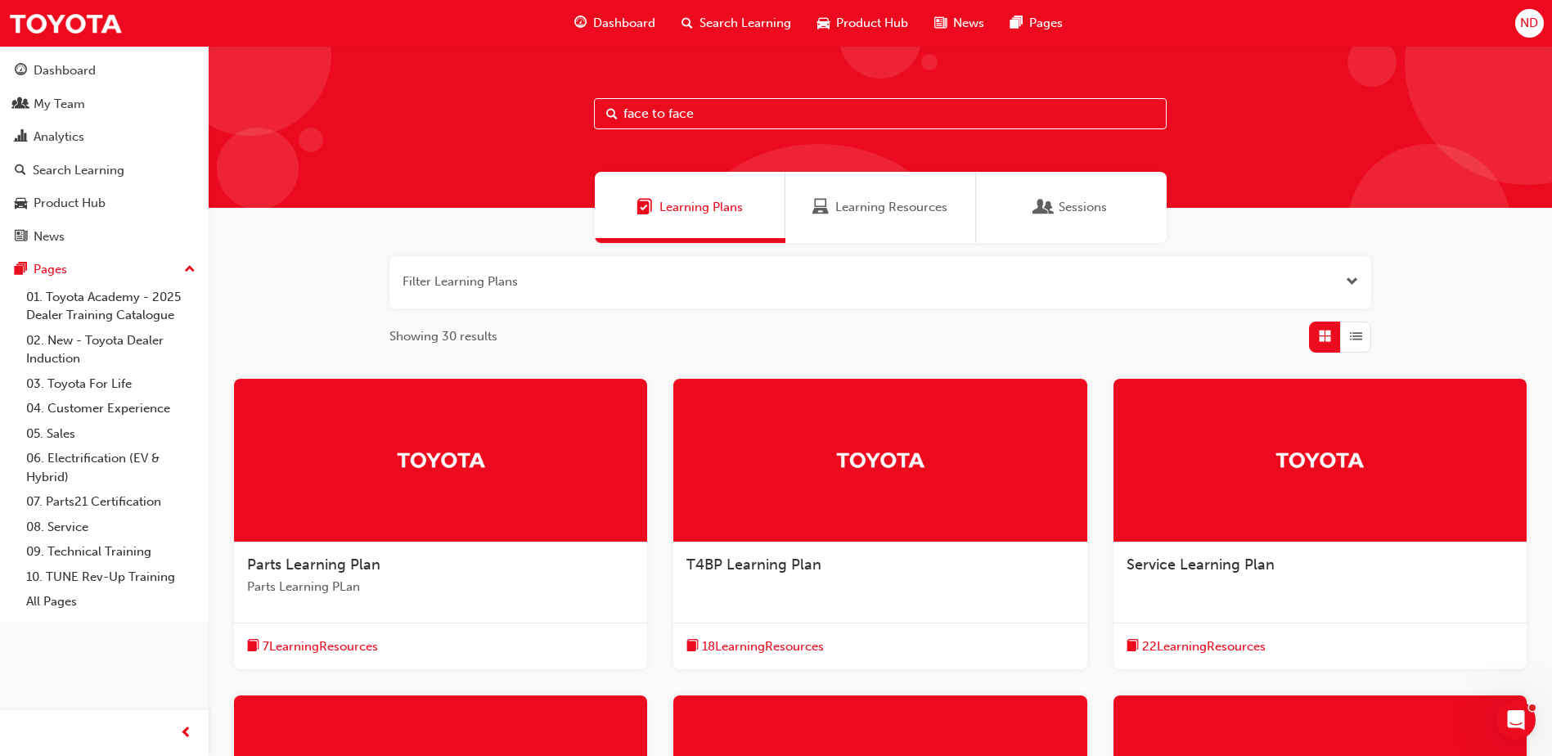 Image resolution: width=1552 pixels, height=756 pixels. Describe the element at coordinates (1529, 23) in the screenshot. I see `button: ND` at that location.